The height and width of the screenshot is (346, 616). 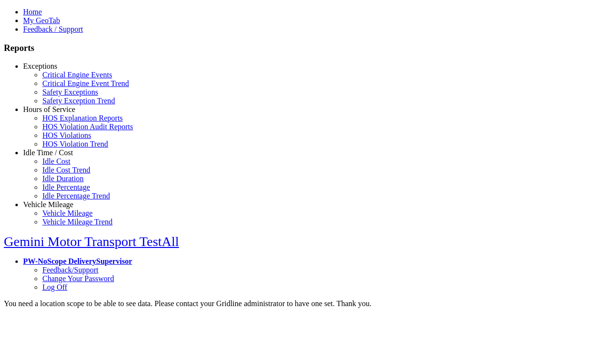 I want to click on a: Idle Cost Trend, so click(x=66, y=170).